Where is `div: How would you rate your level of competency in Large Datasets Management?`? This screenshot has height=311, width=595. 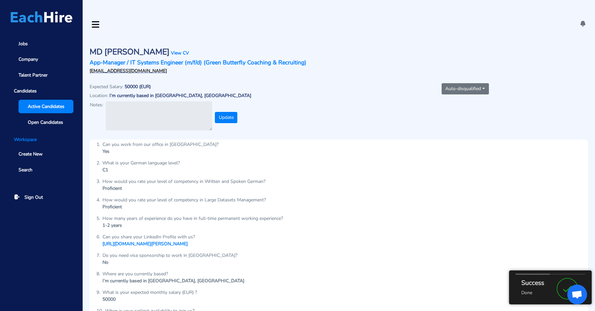
div: How would you rate your level of competency in Large Datasets Management? is located at coordinates (184, 200).